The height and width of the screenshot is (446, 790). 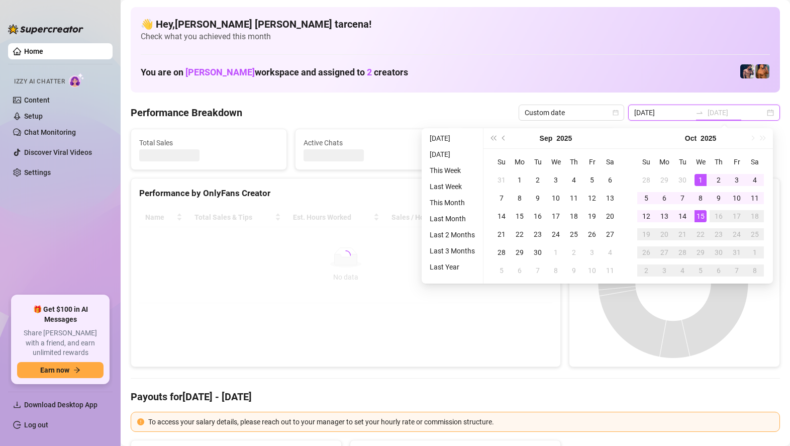 I want to click on div: 1, so click(x=556, y=252).